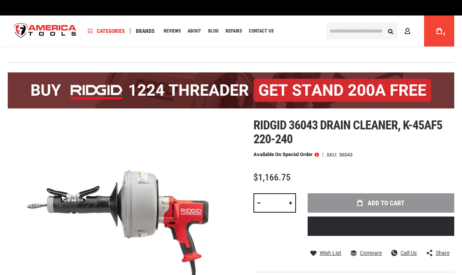 This screenshot has height=275, width=462. What do you see at coordinates (371, 253) in the screenshot?
I see `span: Compare` at bounding box center [371, 253].